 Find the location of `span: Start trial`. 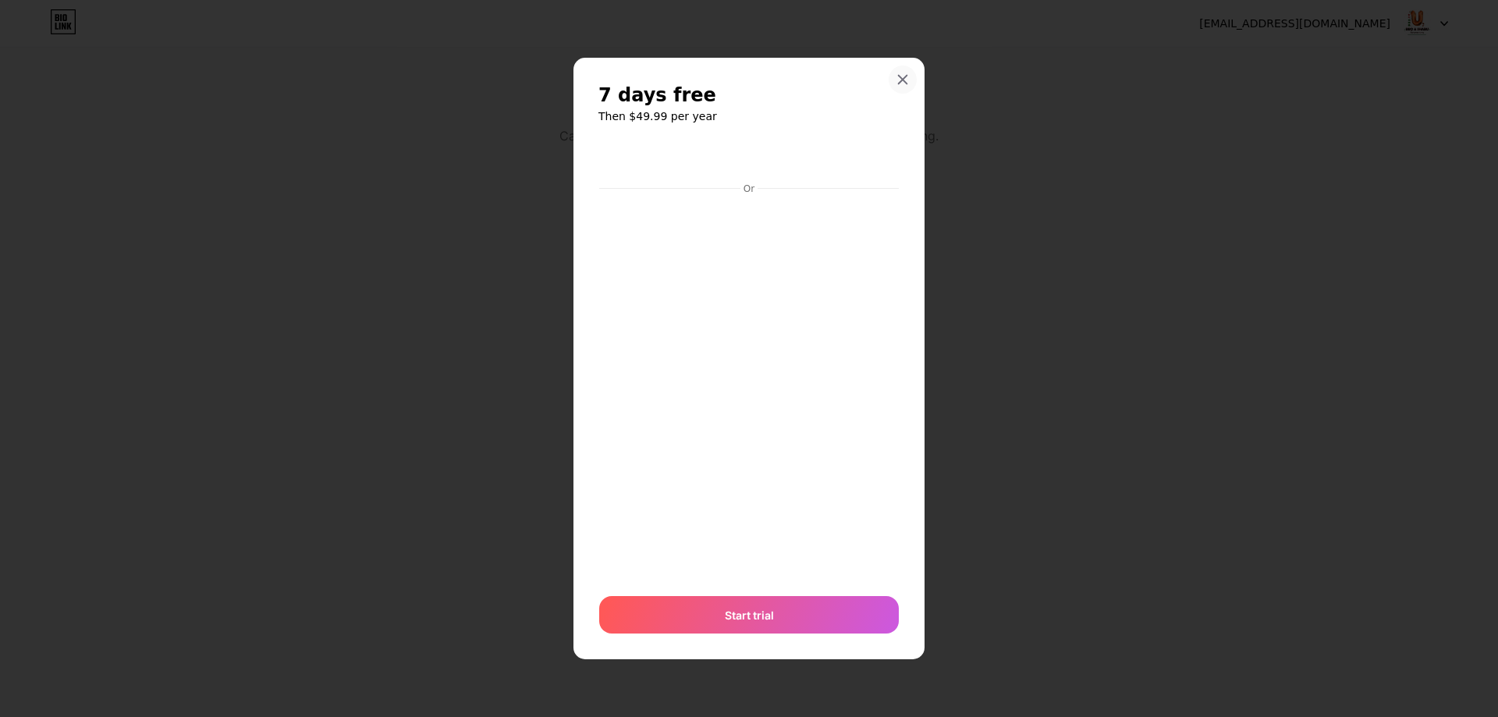

span: Start trial is located at coordinates (749, 615).